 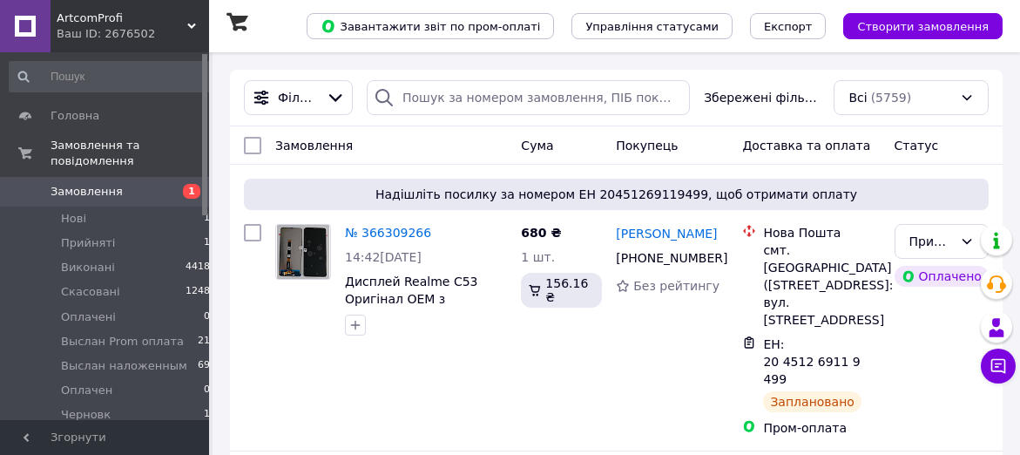 I want to click on span: ArtcomProfi, so click(x=122, y=18).